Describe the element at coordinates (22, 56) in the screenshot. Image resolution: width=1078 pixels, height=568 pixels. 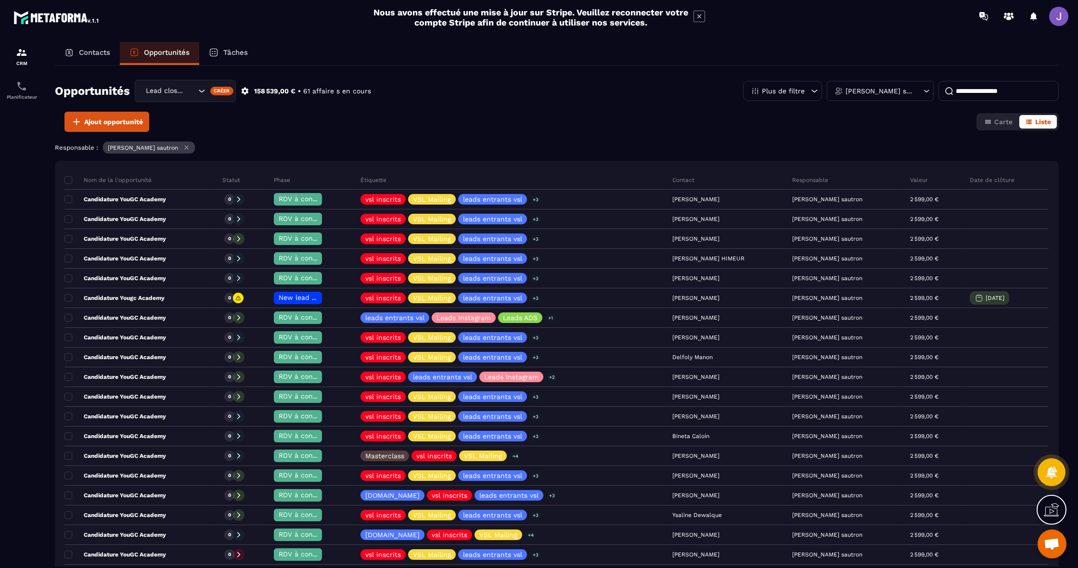
I see `a: formationformationCRM` at that location.